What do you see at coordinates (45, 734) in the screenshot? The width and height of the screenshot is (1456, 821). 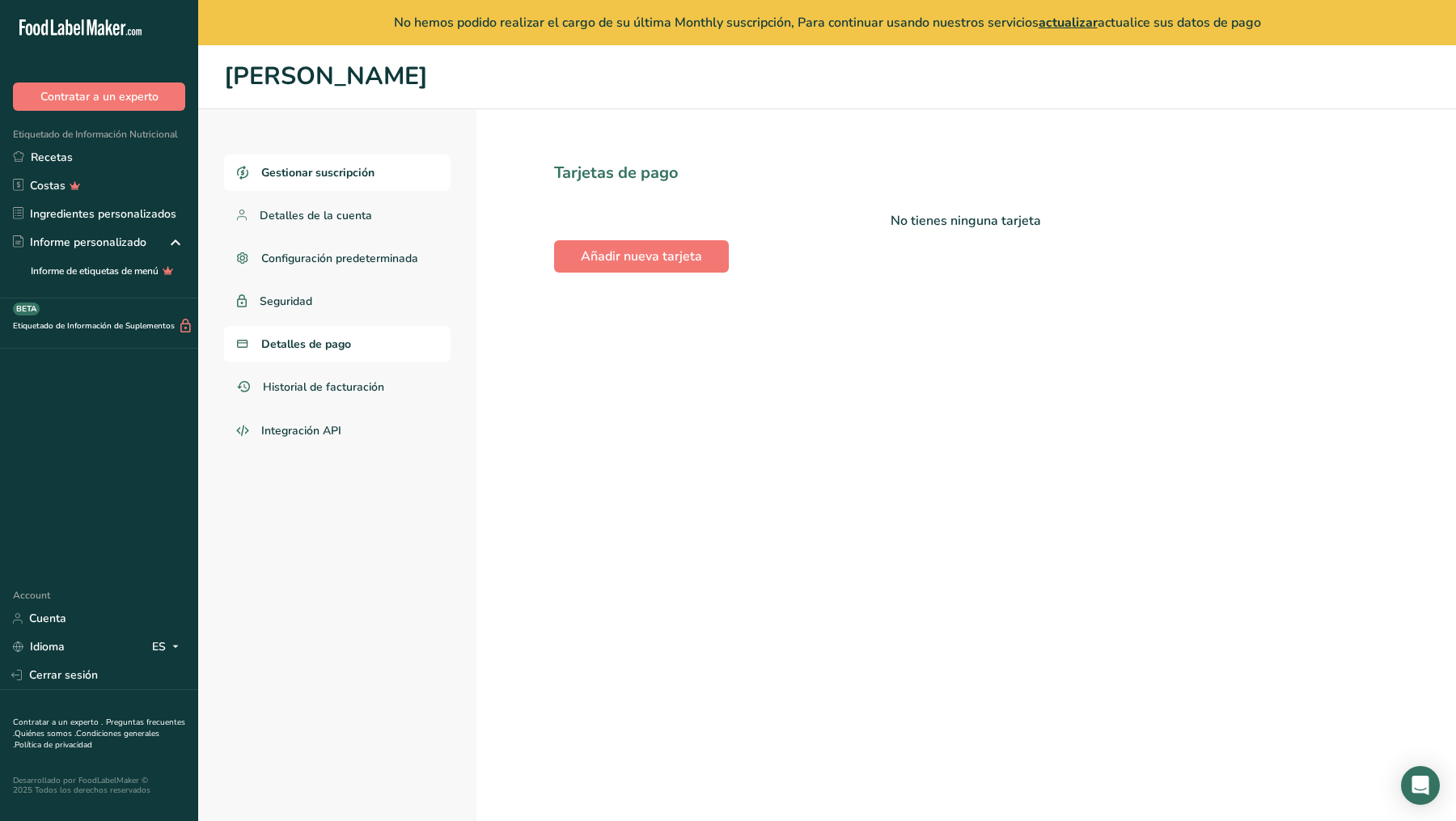 I see `a: Quiénes somos .` at bounding box center [45, 734].